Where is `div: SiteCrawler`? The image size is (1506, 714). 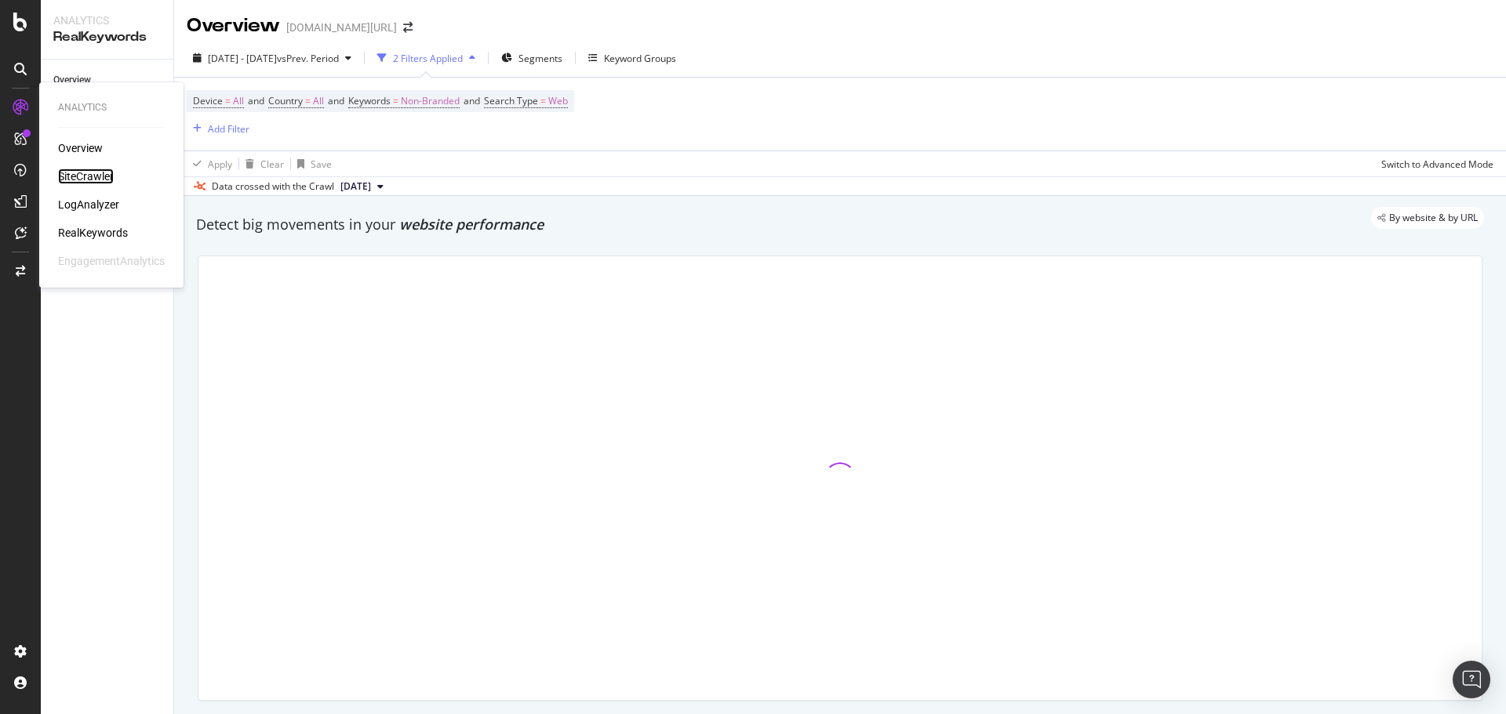
div: SiteCrawler is located at coordinates (85, 176).